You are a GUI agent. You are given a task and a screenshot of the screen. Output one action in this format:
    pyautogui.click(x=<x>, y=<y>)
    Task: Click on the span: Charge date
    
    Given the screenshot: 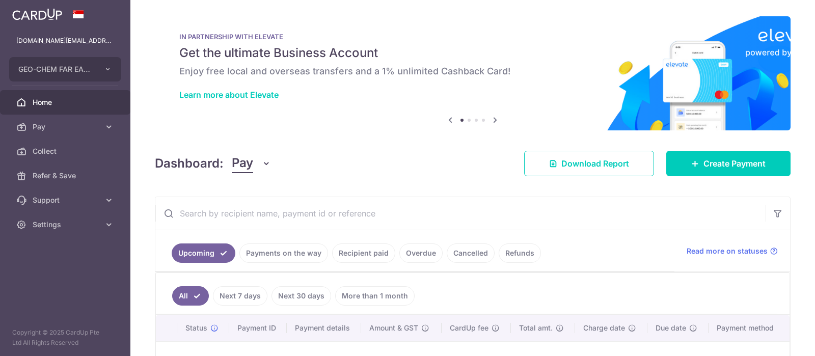 What is the action you would take?
    pyautogui.click(x=604, y=328)
    